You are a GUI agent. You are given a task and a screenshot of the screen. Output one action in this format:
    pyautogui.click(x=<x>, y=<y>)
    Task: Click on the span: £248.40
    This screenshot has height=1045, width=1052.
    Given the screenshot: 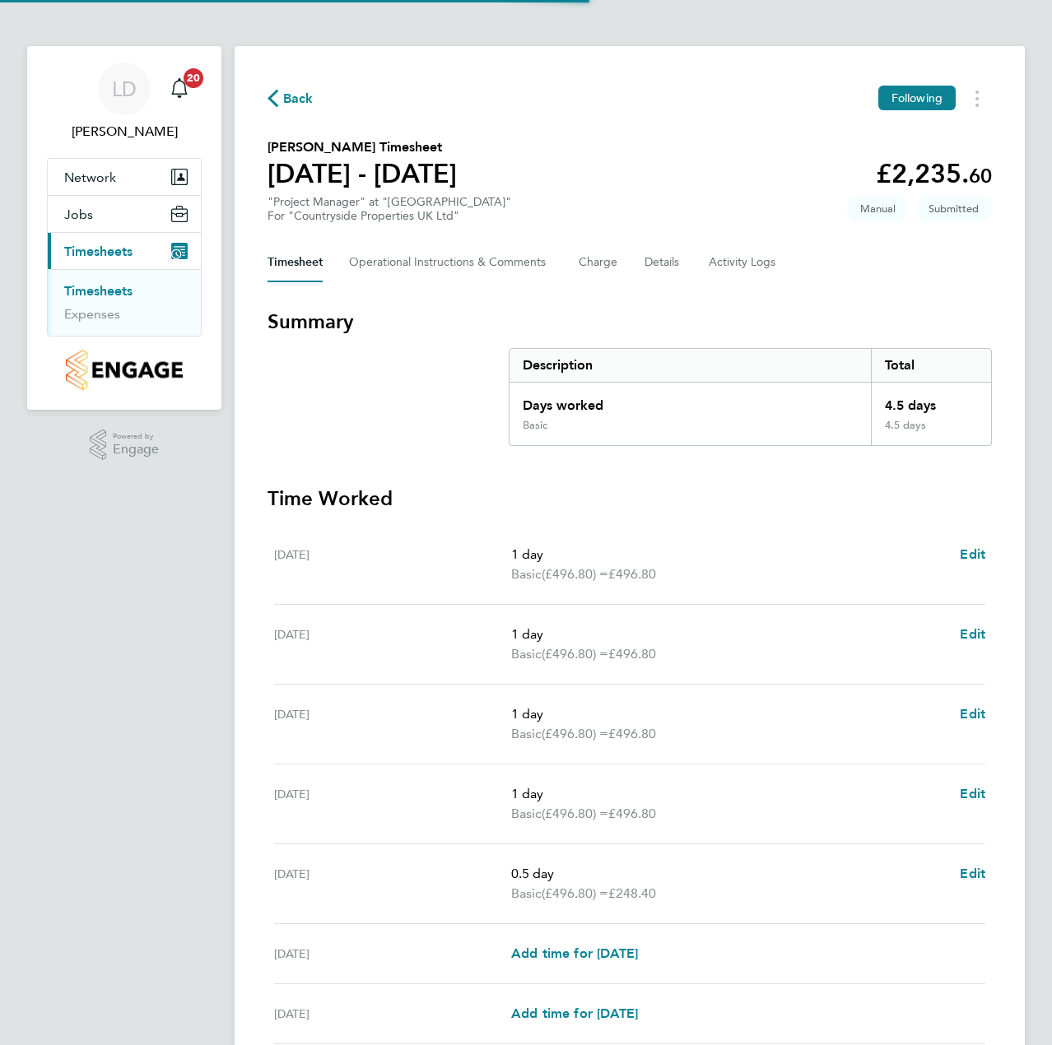 What is the action you would take?
    pyautogui.click(x=632, y=893)
    